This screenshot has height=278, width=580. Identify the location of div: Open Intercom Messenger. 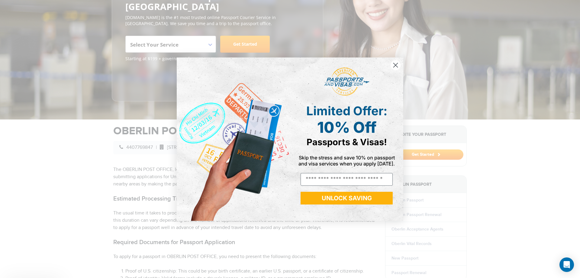
(567, 264).